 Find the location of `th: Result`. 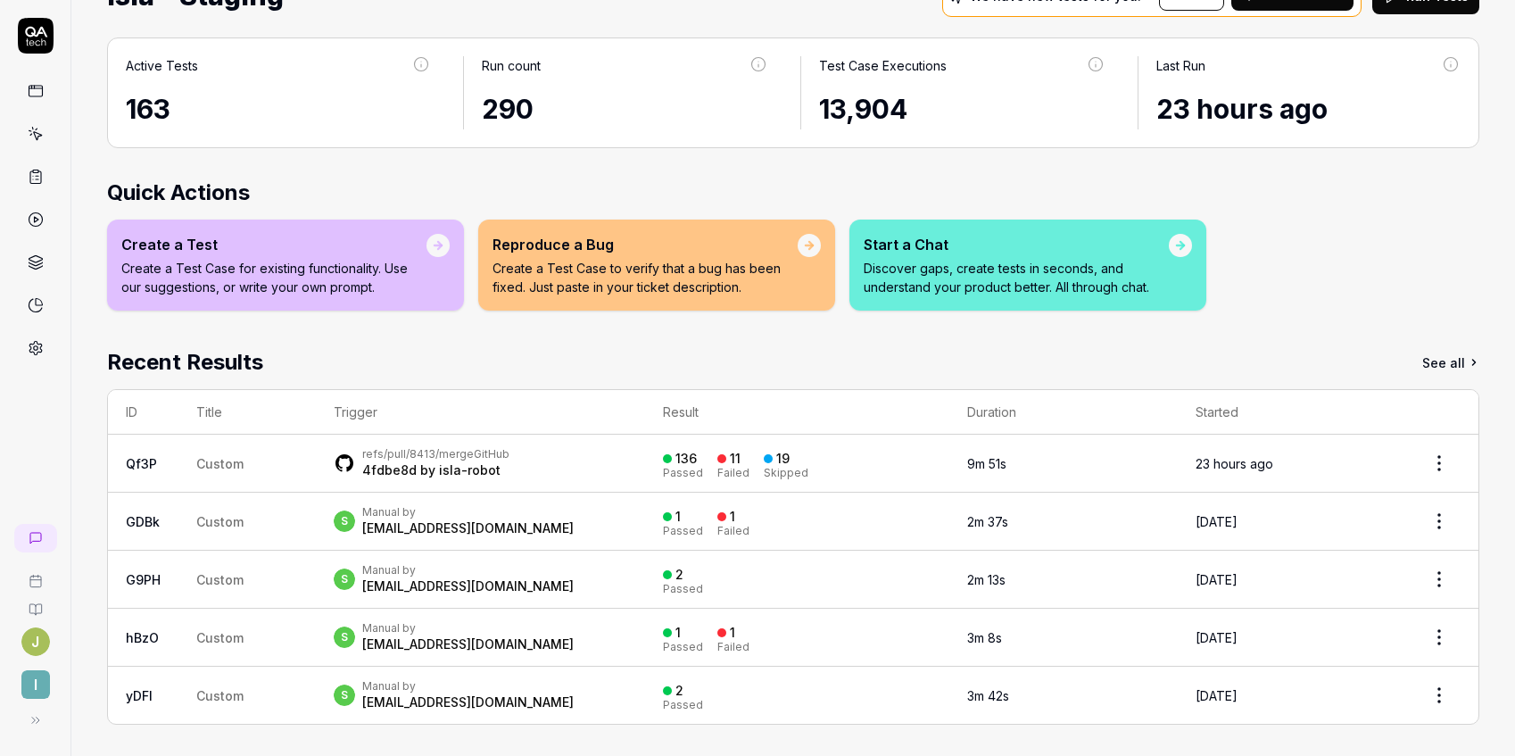

th: Result is located at coordinates (798, 412).